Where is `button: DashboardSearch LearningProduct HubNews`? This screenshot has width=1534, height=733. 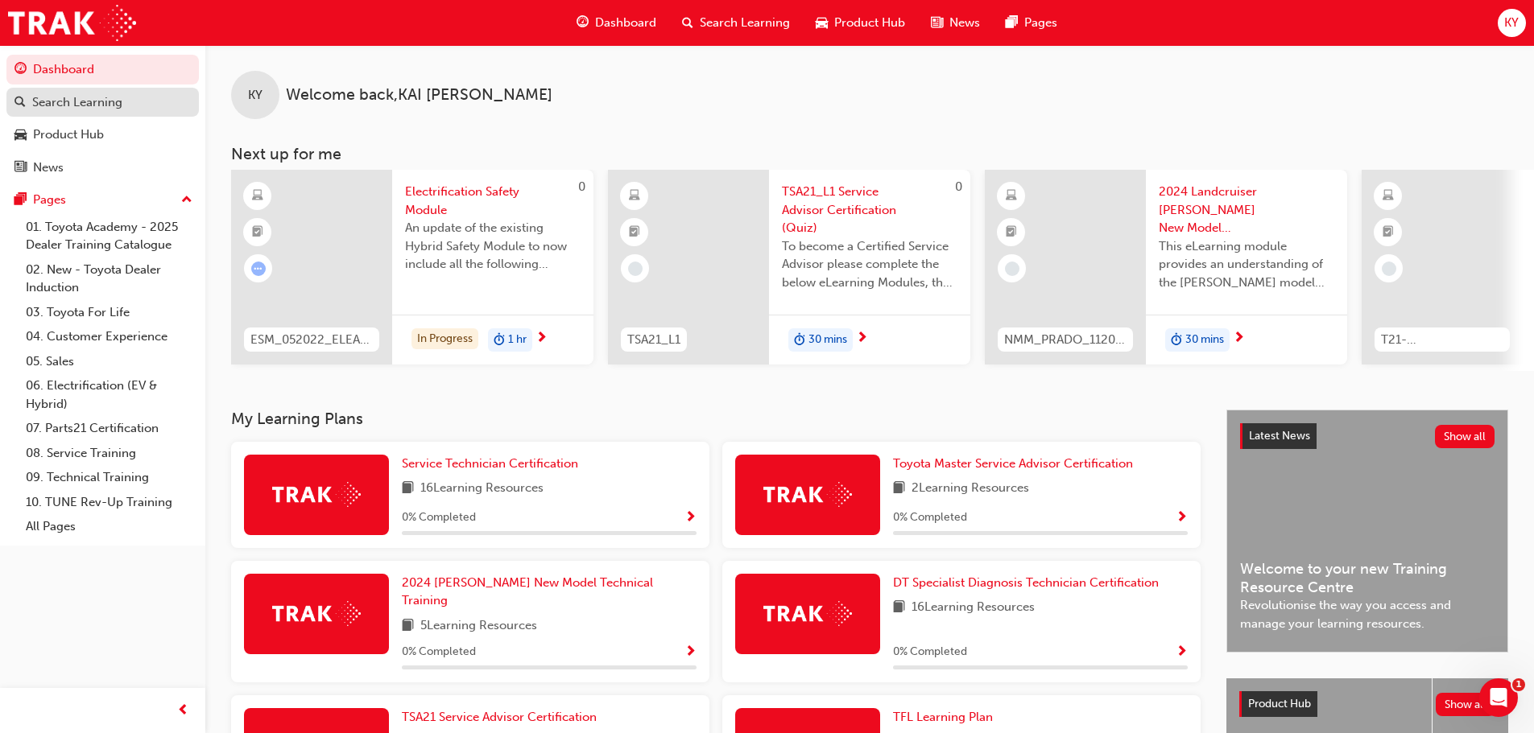 button: DashboardSearch LearningProduct HubNews is located at coordinates (102, 118).